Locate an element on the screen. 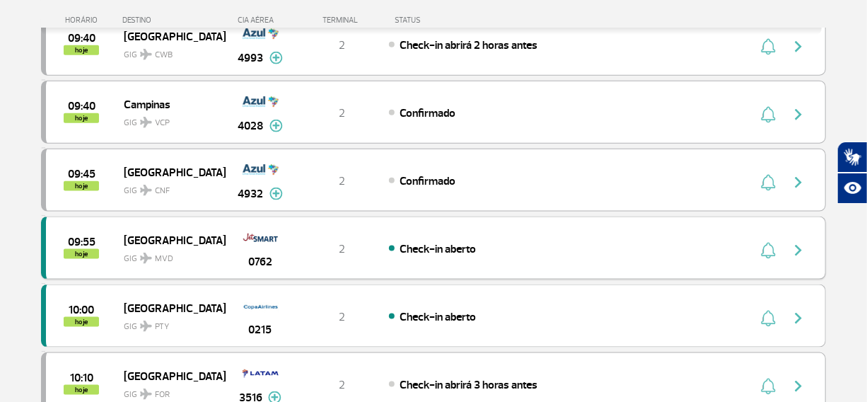  button: Abrir recursos assistivos. is located at coordinates (852, 188).